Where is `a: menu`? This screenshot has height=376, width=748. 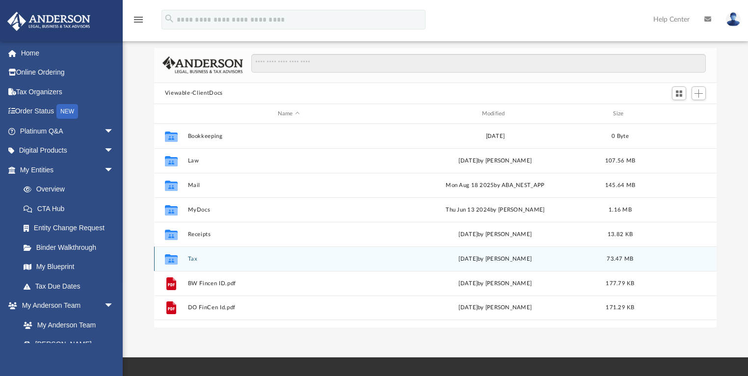 a: menu is located at coordinates (138, 22).